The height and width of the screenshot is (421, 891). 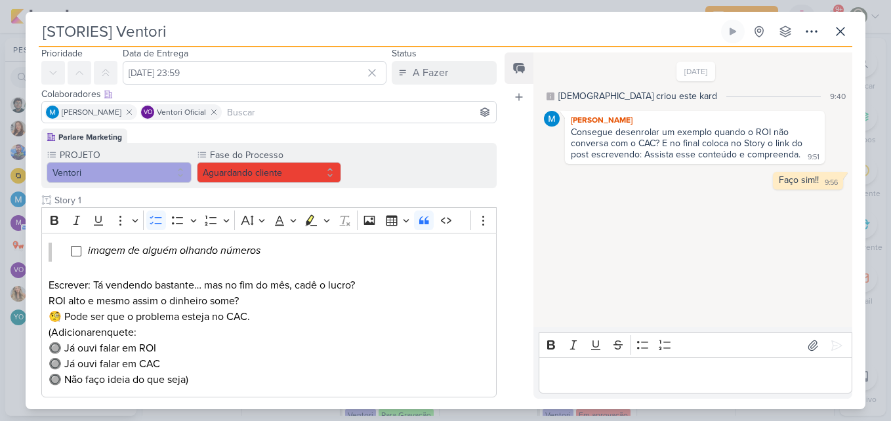 I want to click on label: Data de Entrega, so click(x=155, y=53).